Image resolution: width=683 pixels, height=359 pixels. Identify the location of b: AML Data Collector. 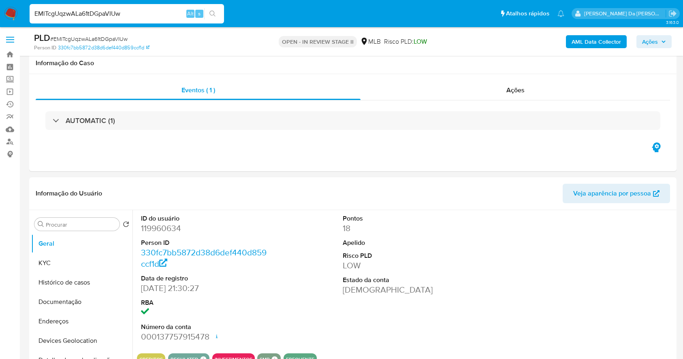
(597, 42).